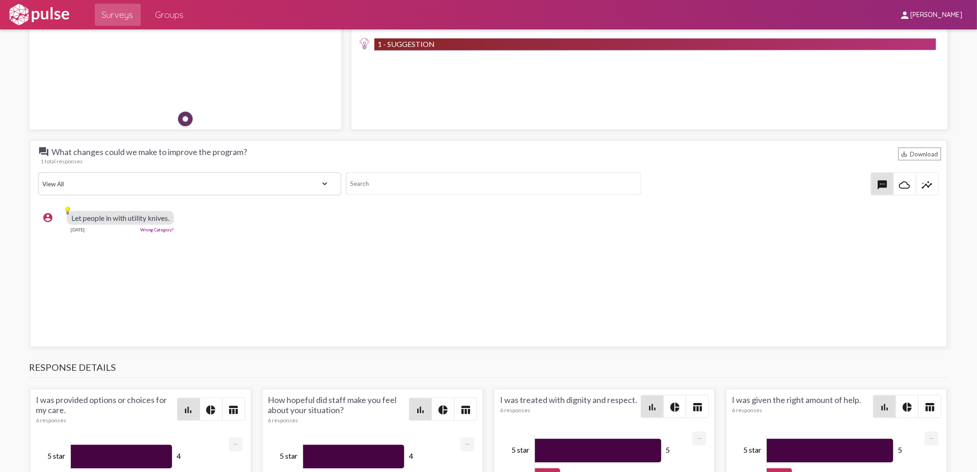 This screenshot has height=472, width=977. What do you see at coordinates (170, 15) in the screenshot?
I see `a: Groups` at bounding box center [170, 15].